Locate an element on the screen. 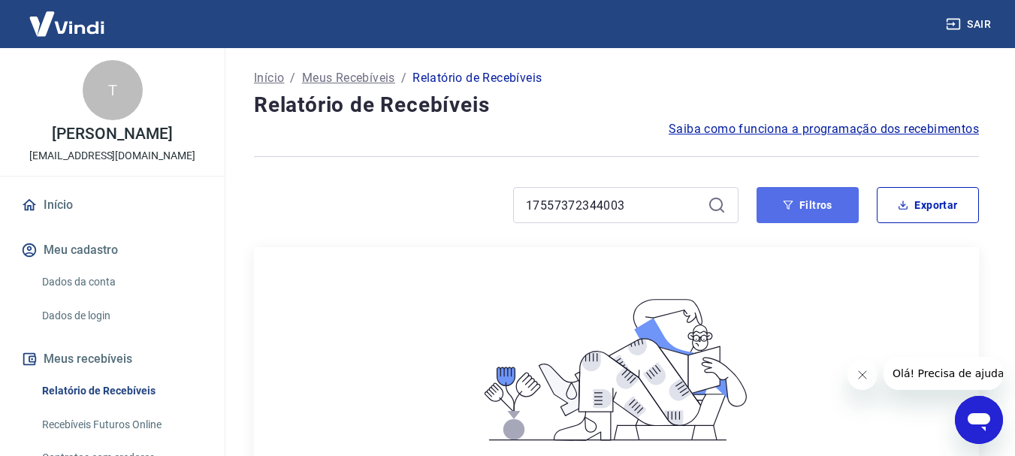 This screenshot has width=1015, height=456. a: Relatório de Recebíveis is located at coordinates (121, 391).